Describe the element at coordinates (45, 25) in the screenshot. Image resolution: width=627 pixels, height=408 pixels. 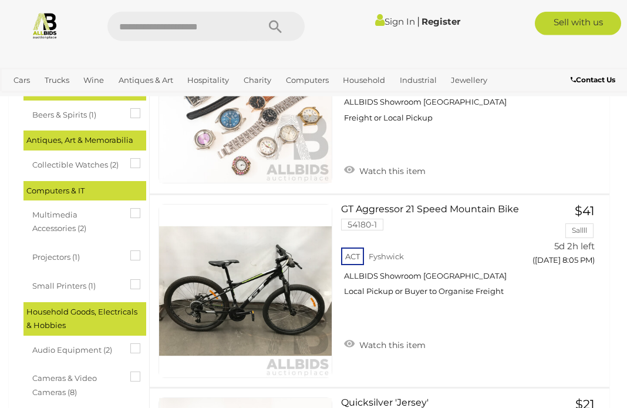
I see `img: Allbids.com.au` at that location.